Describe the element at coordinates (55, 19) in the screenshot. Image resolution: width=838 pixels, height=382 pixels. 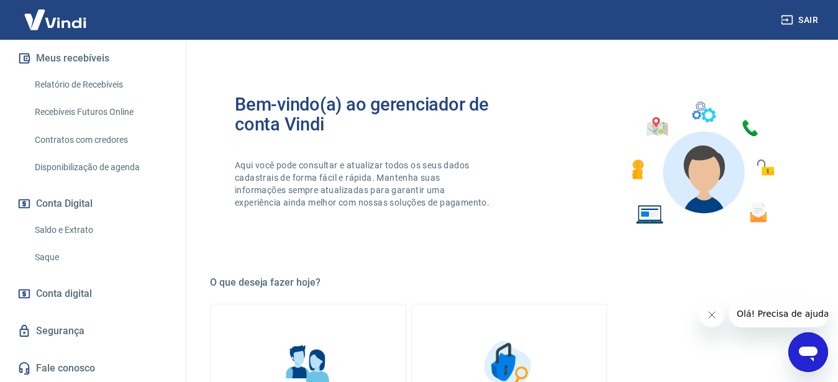
I see `img: Vindi` at that location.